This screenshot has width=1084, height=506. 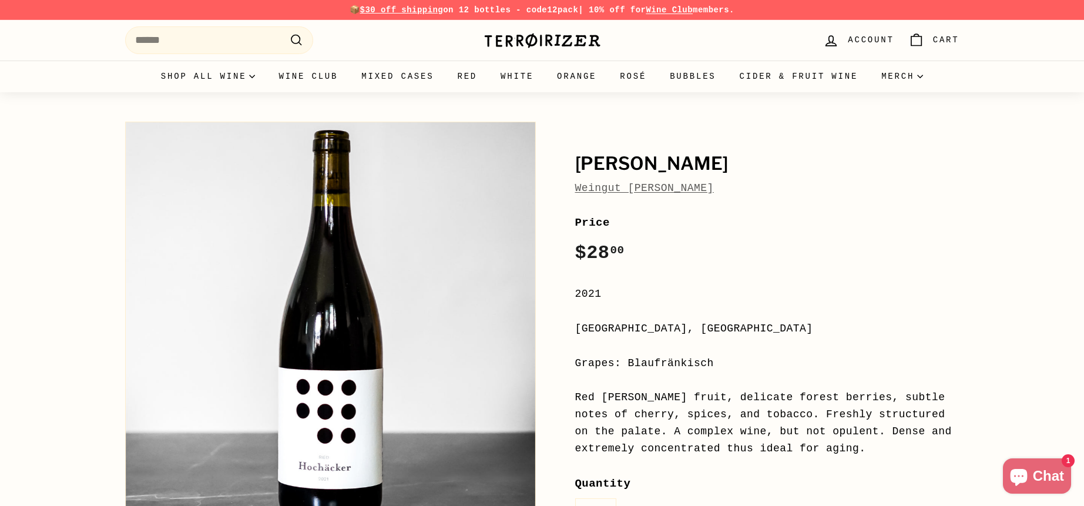 I want to click on a: Orange, so click(x=576, y=76).